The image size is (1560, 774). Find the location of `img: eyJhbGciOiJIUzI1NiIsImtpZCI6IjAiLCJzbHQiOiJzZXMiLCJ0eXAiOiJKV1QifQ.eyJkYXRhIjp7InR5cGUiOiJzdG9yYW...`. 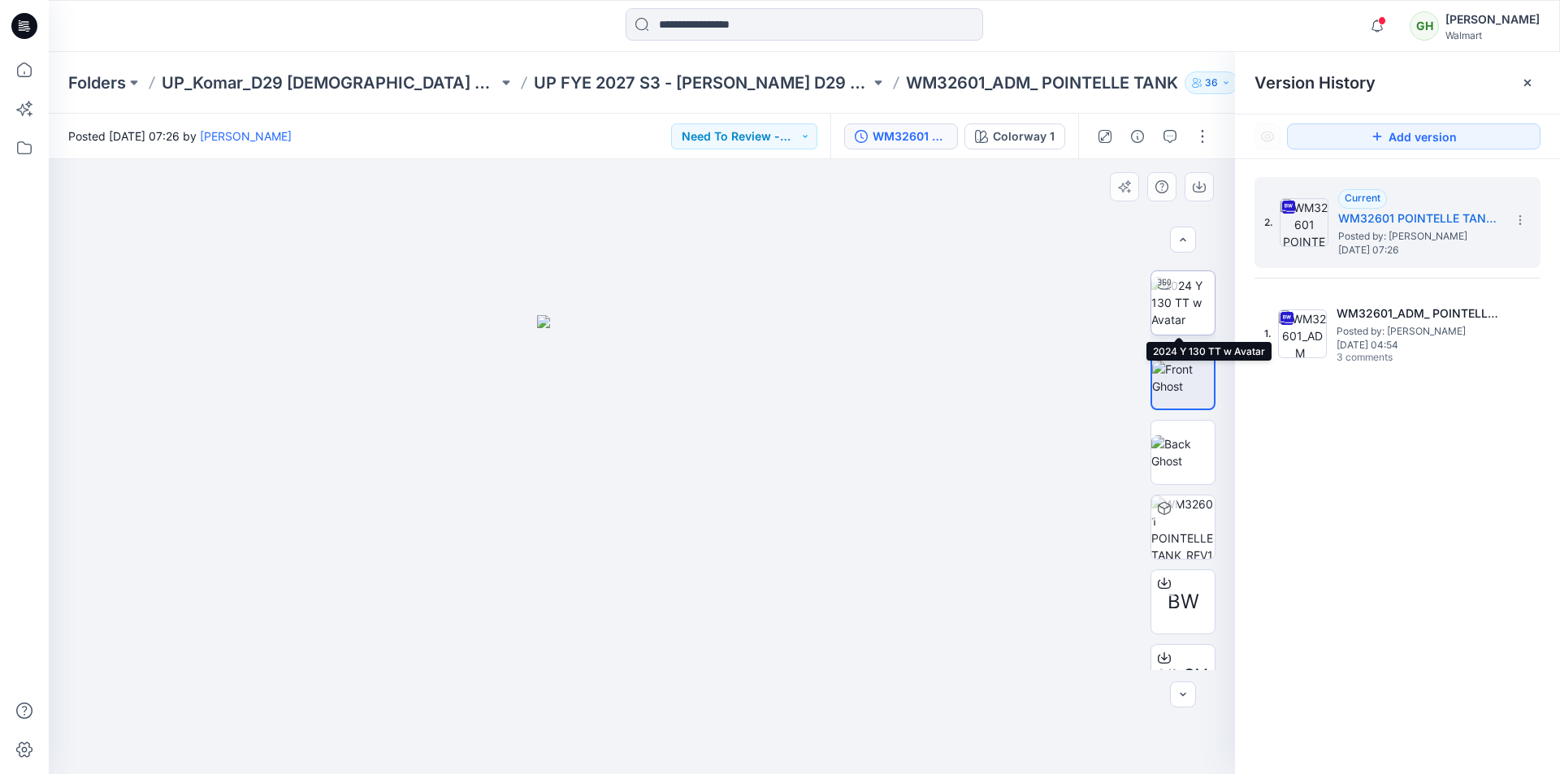

img: eyJhbGciOiJIUzI1NiIsImtpZCI6IjAiLCJzbHQiOiJzZXMiLCJ0eXAiOiJKV1QifQ.eyJkYXRhIjp7InR5cGUiOiJzdG9yYW... is located at coordinates (642, 544).